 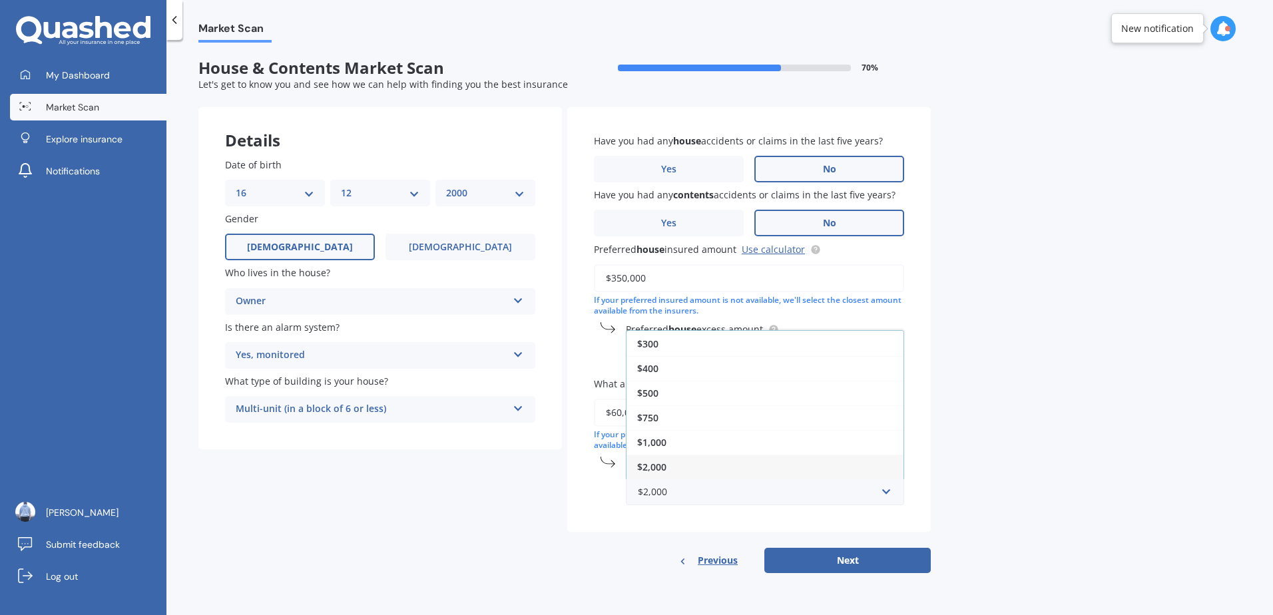 What do you see at coordinates (83, 545) in the screenshot?
I see `span: Submit feedback` at bounding box center [83, 545].